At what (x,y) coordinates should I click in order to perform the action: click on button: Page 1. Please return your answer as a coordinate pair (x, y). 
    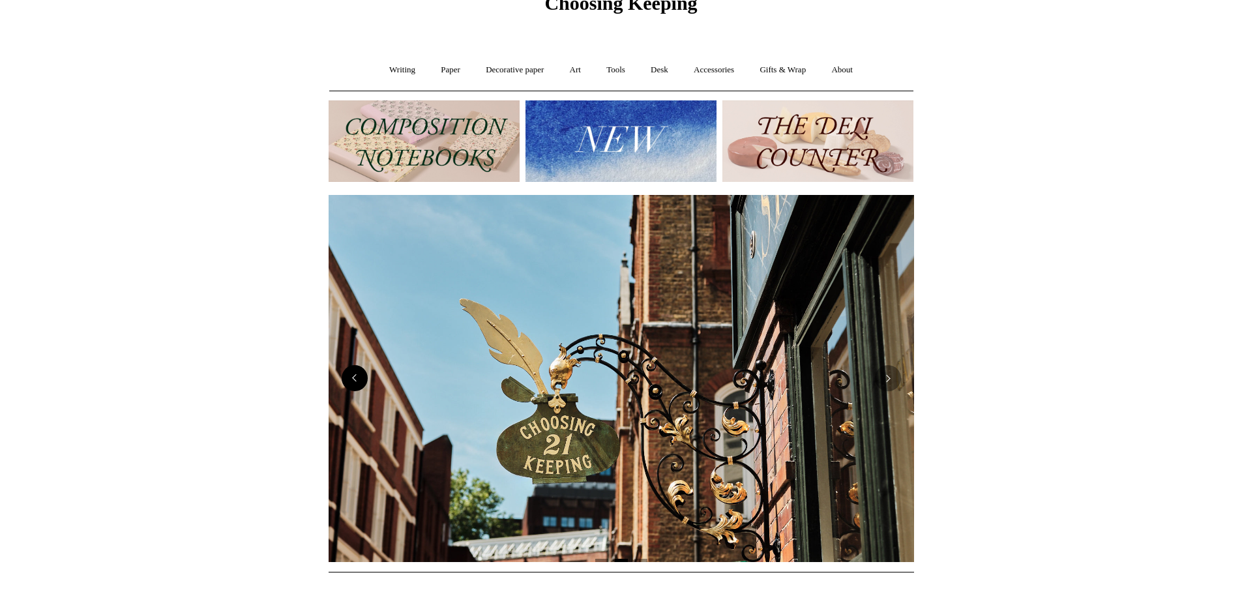
    Looking at the image, I should click on (602, 560).